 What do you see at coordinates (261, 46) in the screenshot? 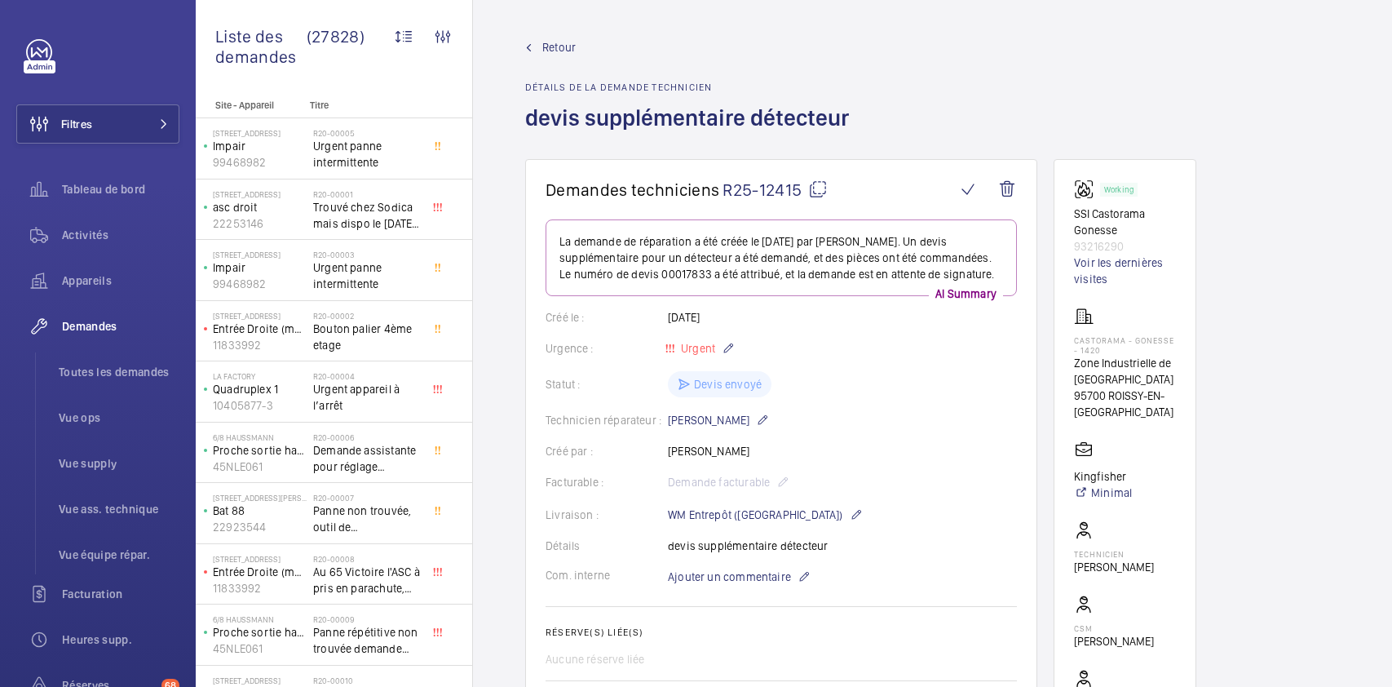
I see `span: Liste des demandes` at bounding box center [261, 46].